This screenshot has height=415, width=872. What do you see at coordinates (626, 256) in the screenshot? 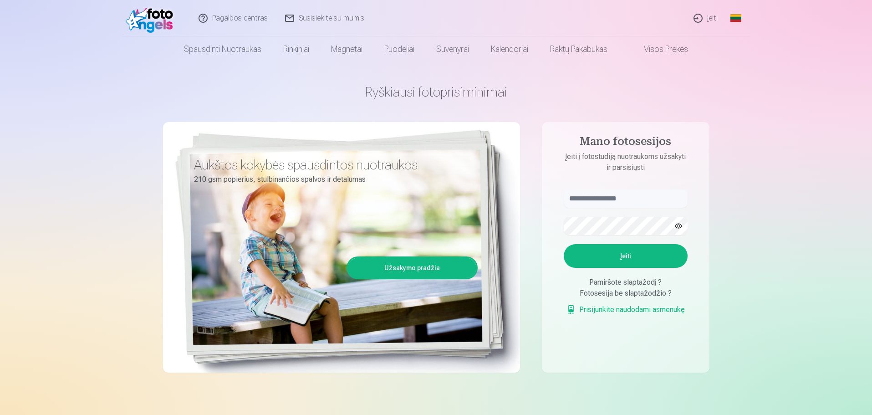
I see `button: Įeiti` at bounding box center [626, 256].